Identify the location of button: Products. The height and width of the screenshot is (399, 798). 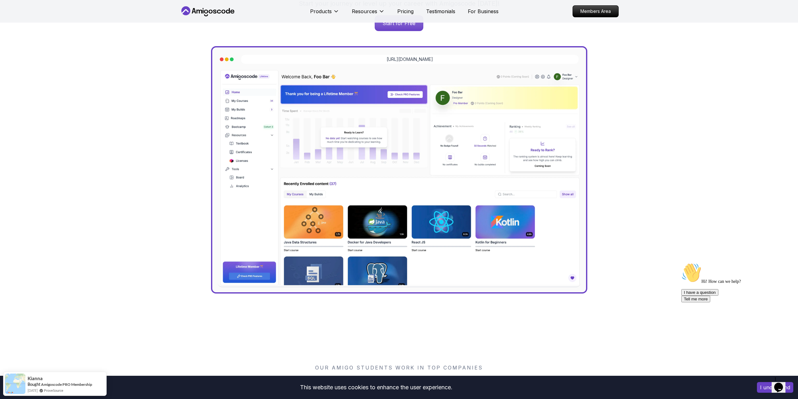
(325, 14).